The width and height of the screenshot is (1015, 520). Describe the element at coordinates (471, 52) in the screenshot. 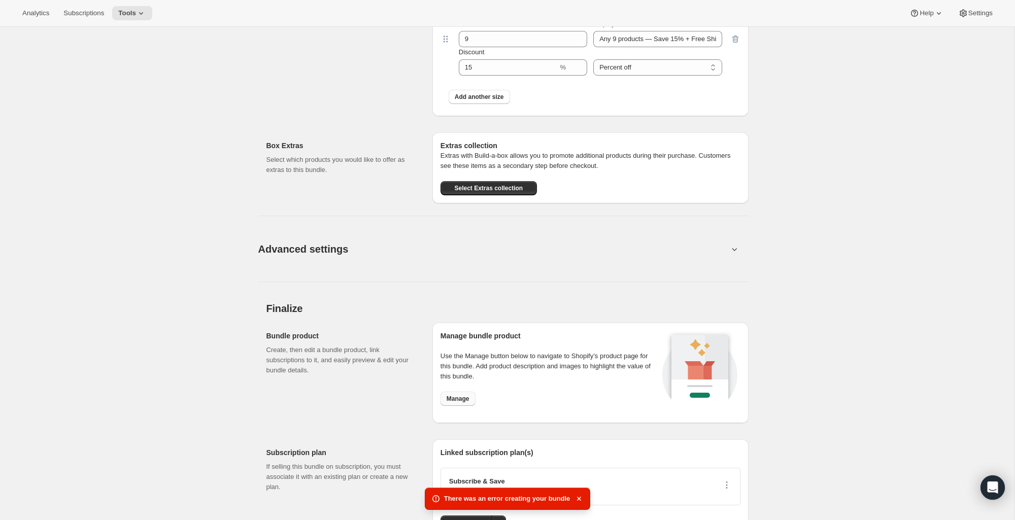

I see `span: Discount` at that location.